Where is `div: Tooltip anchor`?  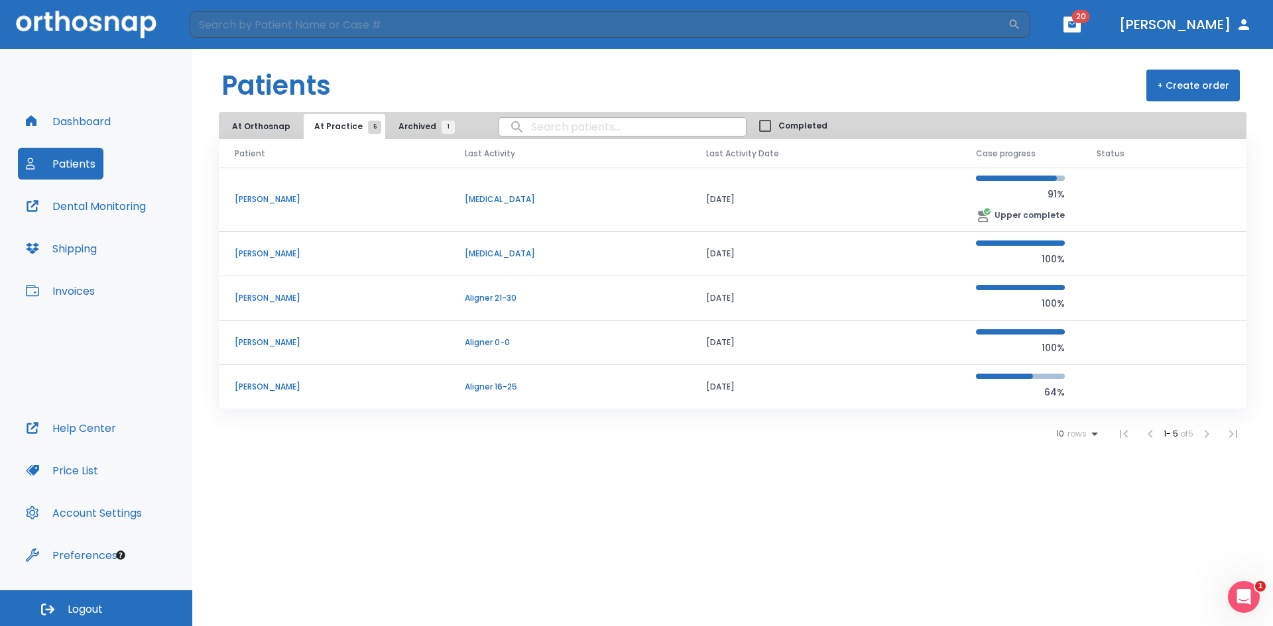
div: Tooltip anchor is located at coordinates (121, 556).